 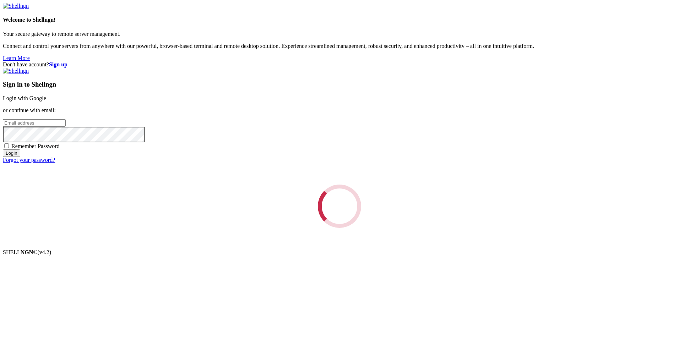 What do you see at coordinates (16, 58) in the screenshot?
I see `a: Learn More` at bounding box center [16, 58].